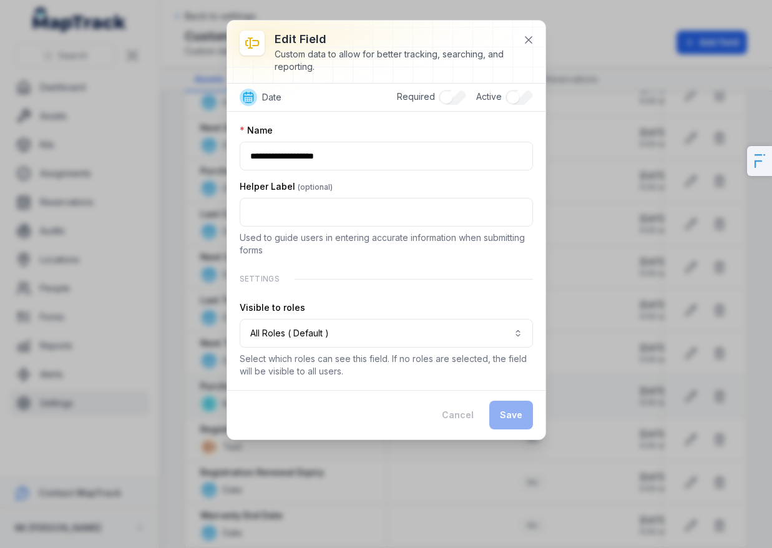 This screenshot has width=772, height=548. I want to click on p: Select which roles can see this field. If no roles are selected, the field will be visible to all..., so click(386, 365).